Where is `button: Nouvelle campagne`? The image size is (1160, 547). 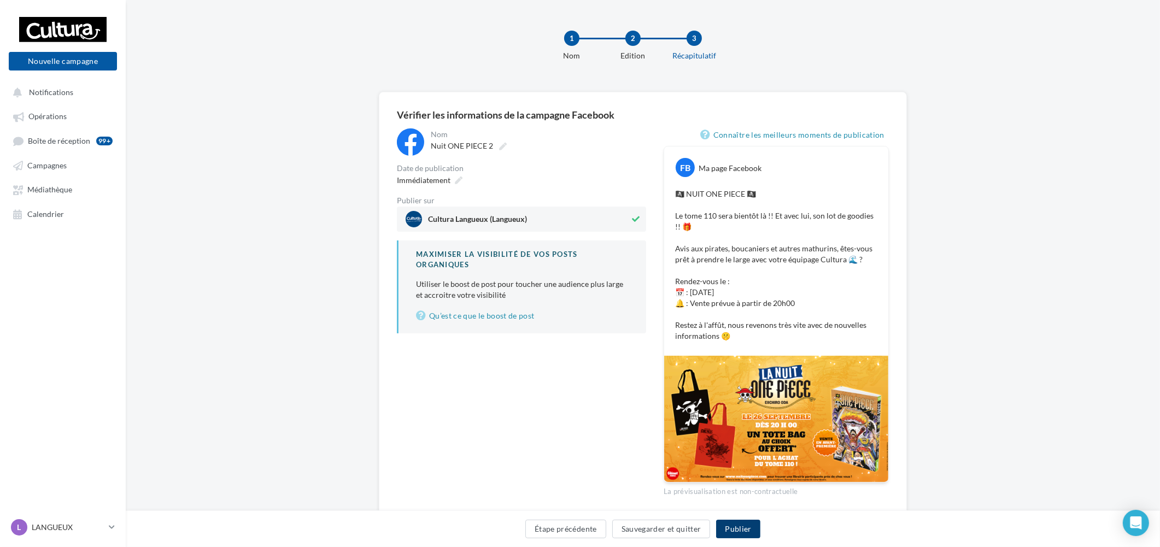 button: Nouvelle campagne is located at coordinates (63, 61).